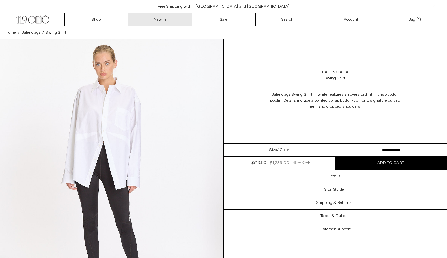  I want to click on a: Search, so click(287, 20).